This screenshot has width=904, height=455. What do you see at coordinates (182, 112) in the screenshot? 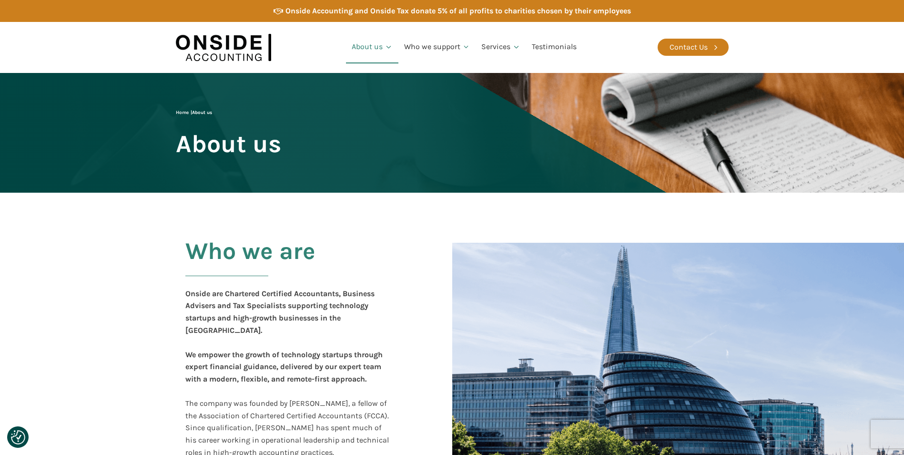
I see `a: Home` at bounding box center [182, 112].